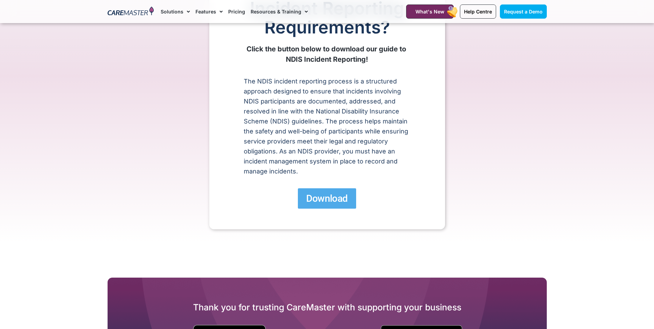  What do you see at coordinates (524, 11) in the screenshot?
I see `span: Request a Demo` at bounding box center [524, 11].